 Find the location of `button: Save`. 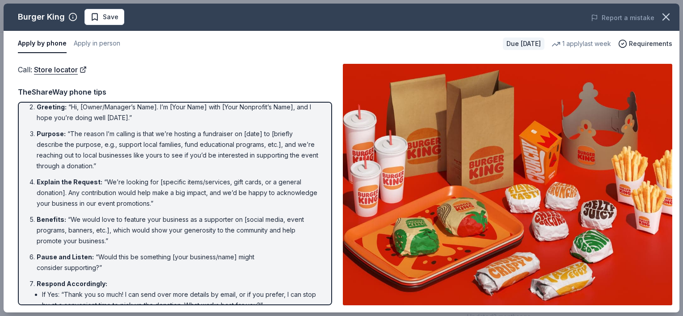

button: Save is located at coordinates (104, 17).